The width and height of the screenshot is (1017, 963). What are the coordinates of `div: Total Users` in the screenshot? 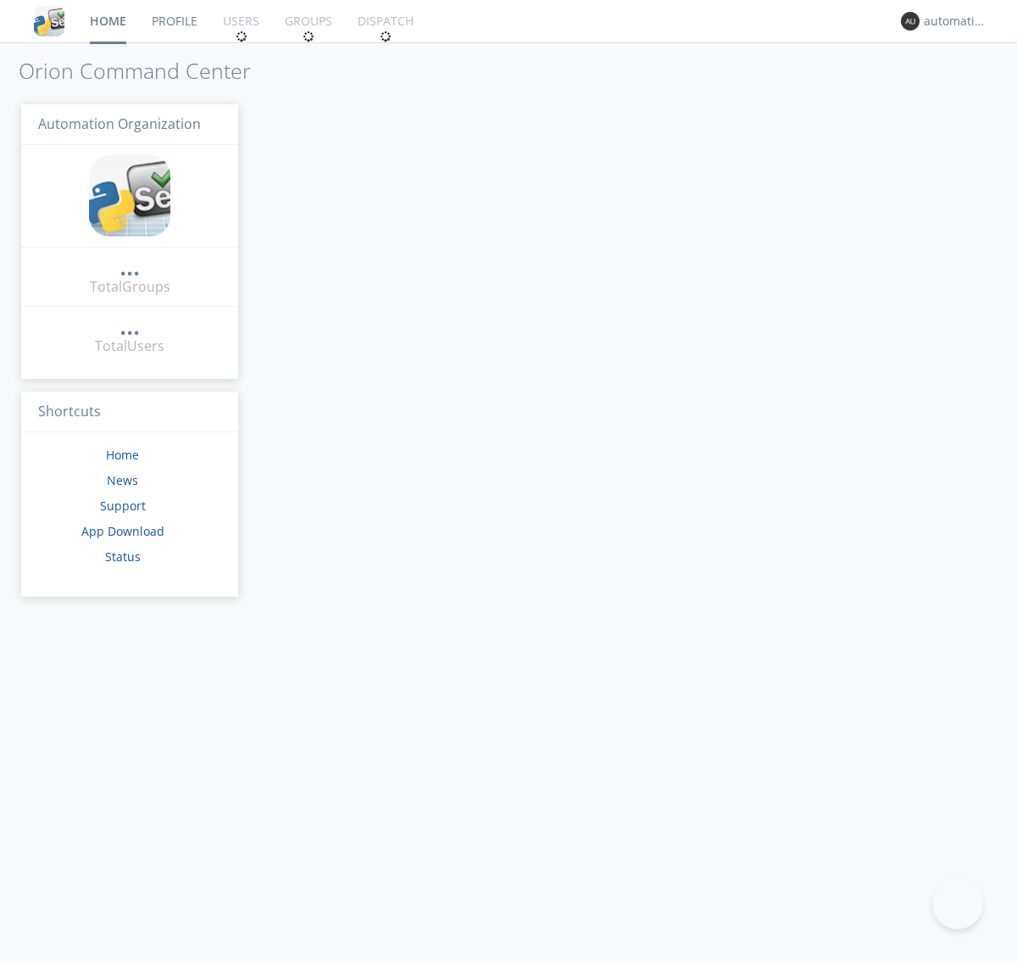 It's located at (130, 346).